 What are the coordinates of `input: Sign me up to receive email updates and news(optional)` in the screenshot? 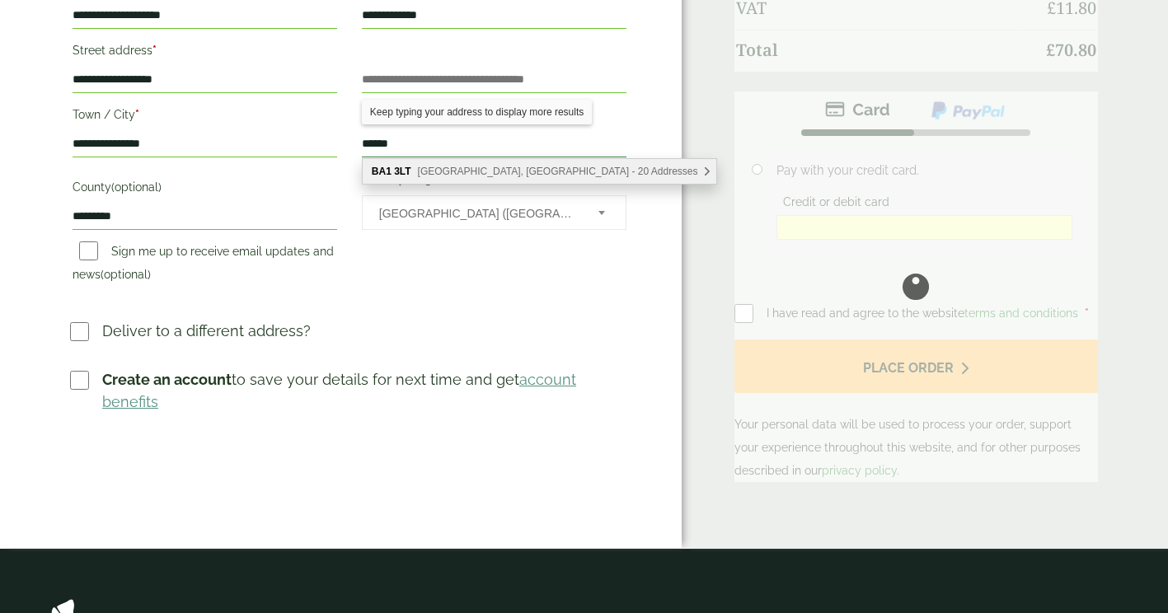 It's located at (88, 251).